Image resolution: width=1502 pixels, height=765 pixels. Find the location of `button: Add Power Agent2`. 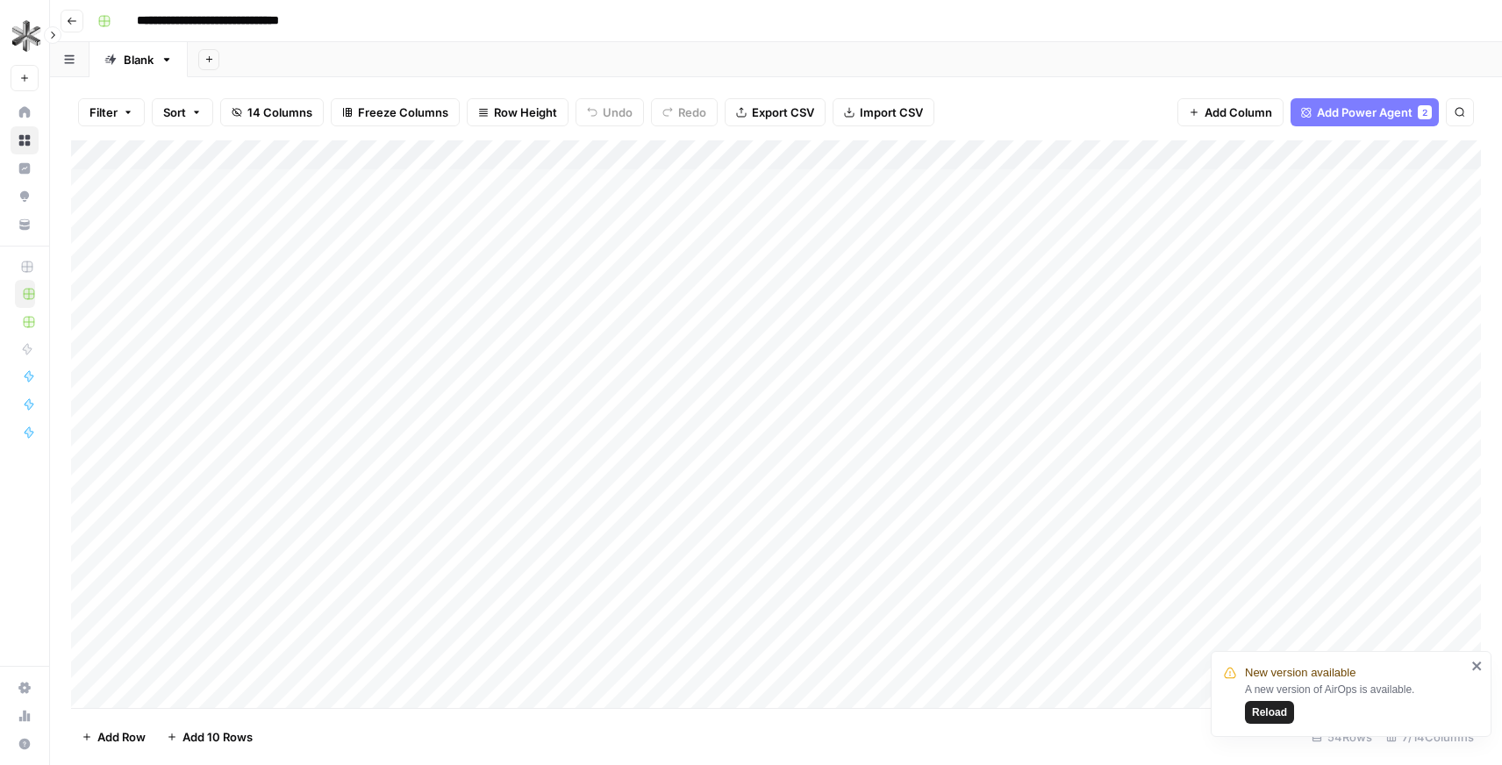

button: Add Power Agent2 is located at coordinates (1364, 112).